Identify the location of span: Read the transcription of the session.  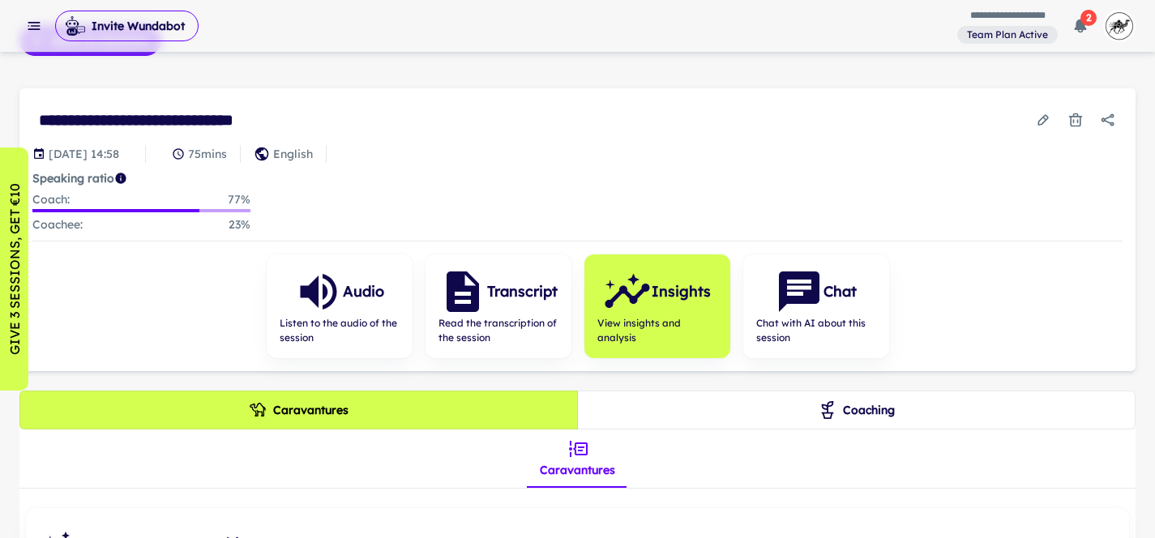
(499, 331).